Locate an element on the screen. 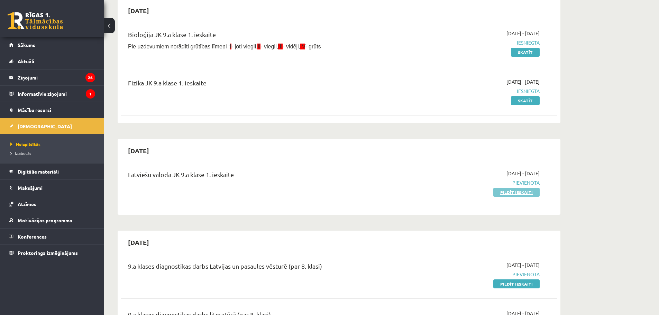 The width and height of the screenshot is (659, 315). div: Latviešu valoda JK 9.a klase 1. ieskaite is located at coordinates (263, 176).